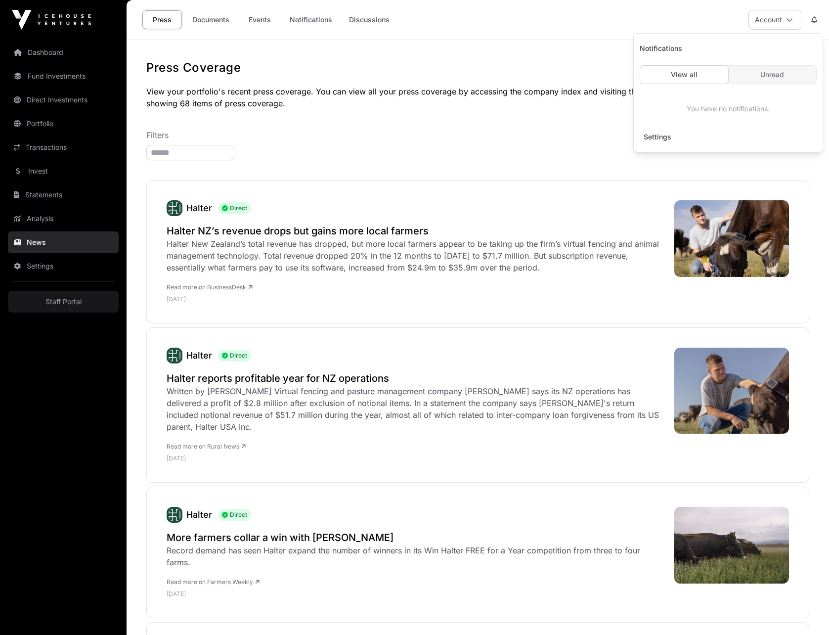 The image size is (829, 635). What do you see at coordinates (477, 135) in the screenshot?
I see `p: Filters` at bounding box center [477, 135].